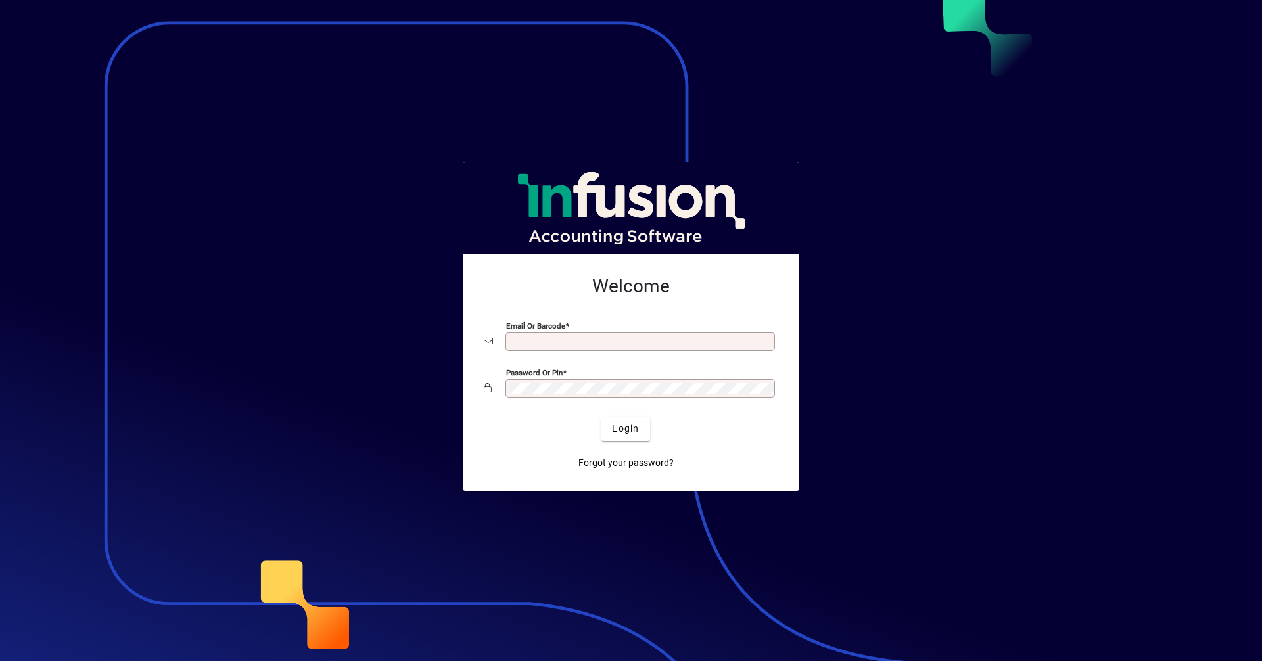 Image resolution: width=1262 pixels, height=661 pixels. I want to click on h2: Welcome, so click(631, 286).